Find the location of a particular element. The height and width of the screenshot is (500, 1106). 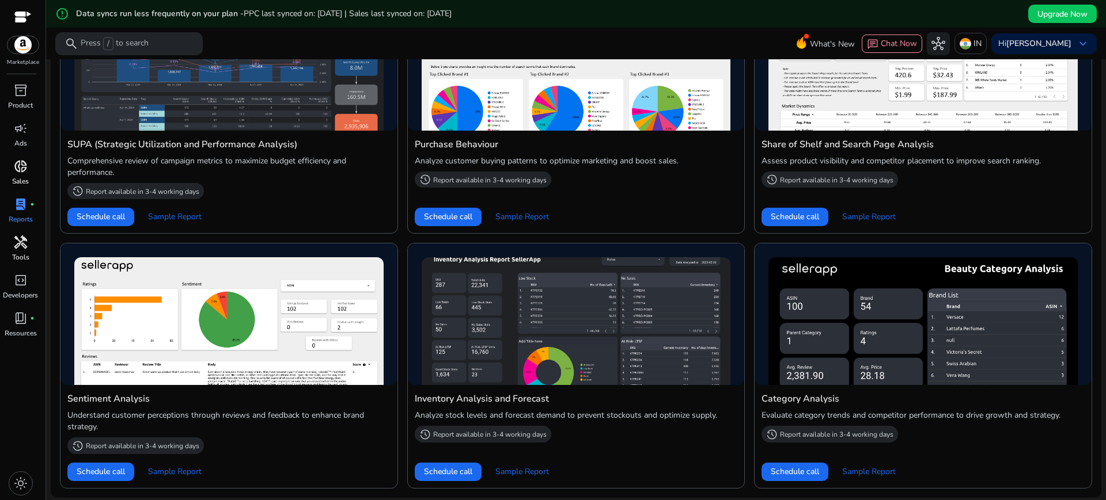

p: Developers is located at coordinates (20, 295).